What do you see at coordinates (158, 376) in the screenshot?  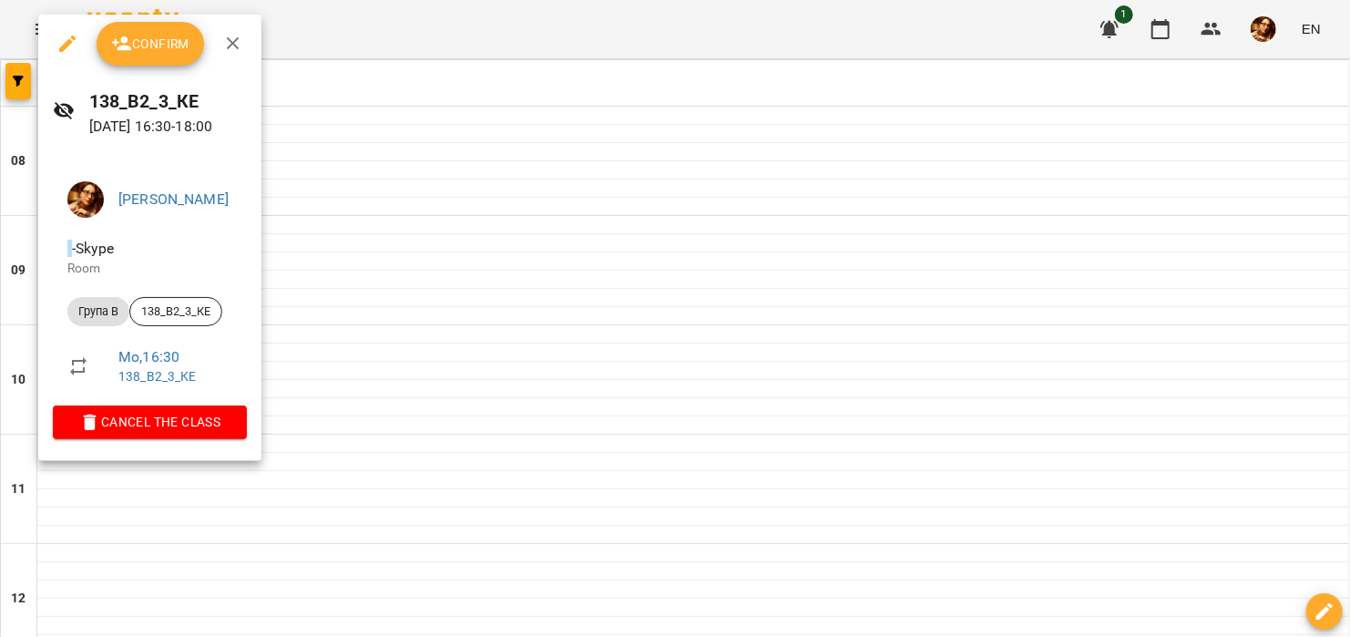 I see `a: 138_В2_3_КЕ` at bounding box center [158, 376].